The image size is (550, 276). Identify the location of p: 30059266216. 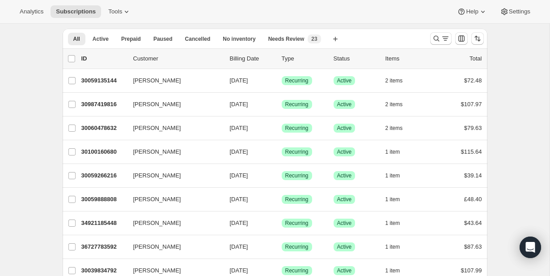
(104, 175).